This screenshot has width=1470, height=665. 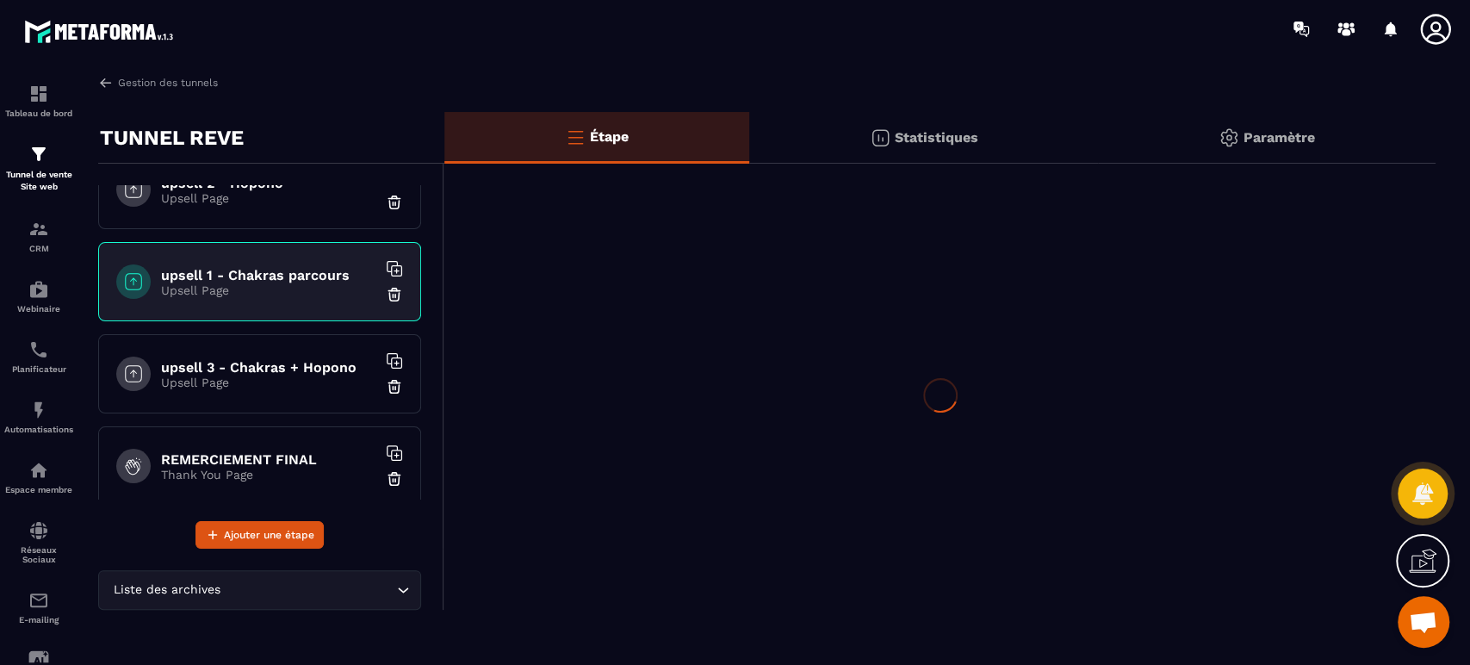 What do you see at coordinates (39, 542) in the screenshot?
I see `a: social-networksocial-networkRéseaux Sociaux` at bounding box center [39, 542].